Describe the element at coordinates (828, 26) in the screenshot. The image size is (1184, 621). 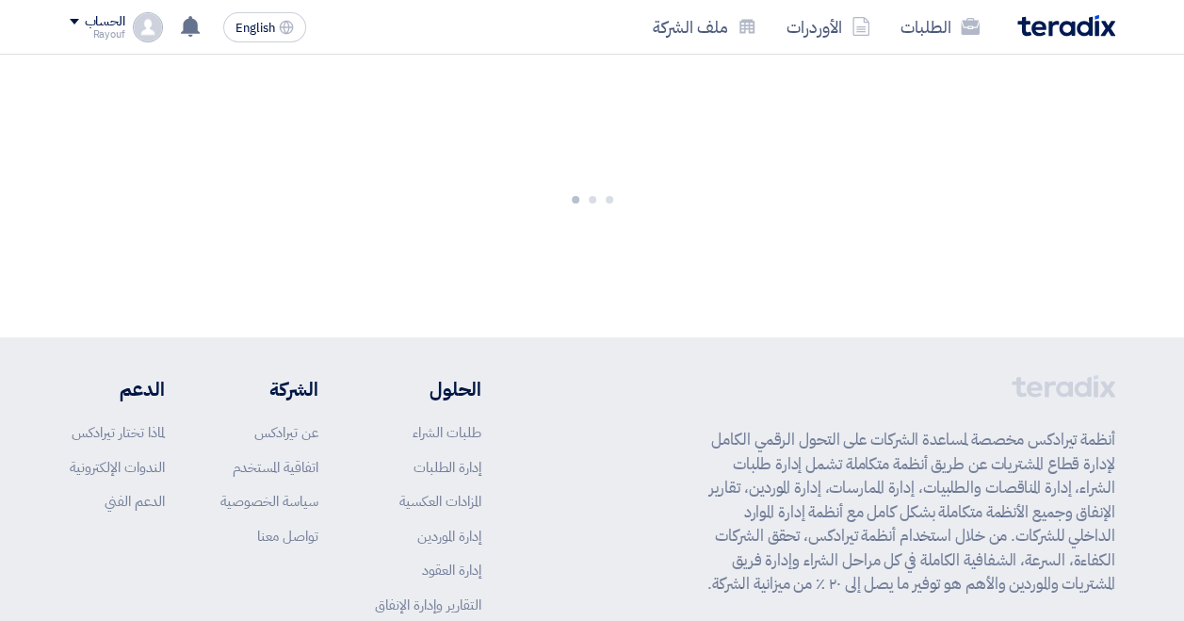
I see `a: الأوردرات` at that location.